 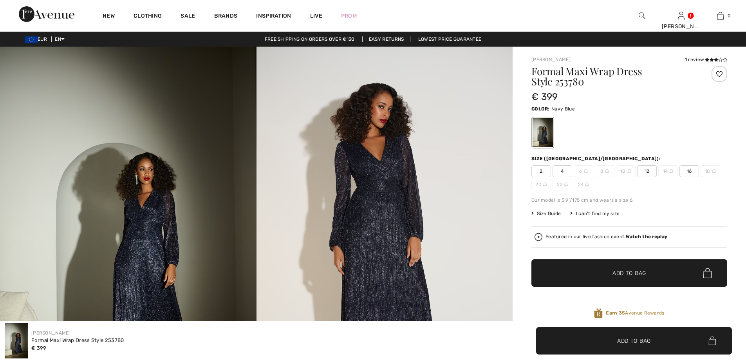 I want to click on span: Color:, so click(x=540, y=109).